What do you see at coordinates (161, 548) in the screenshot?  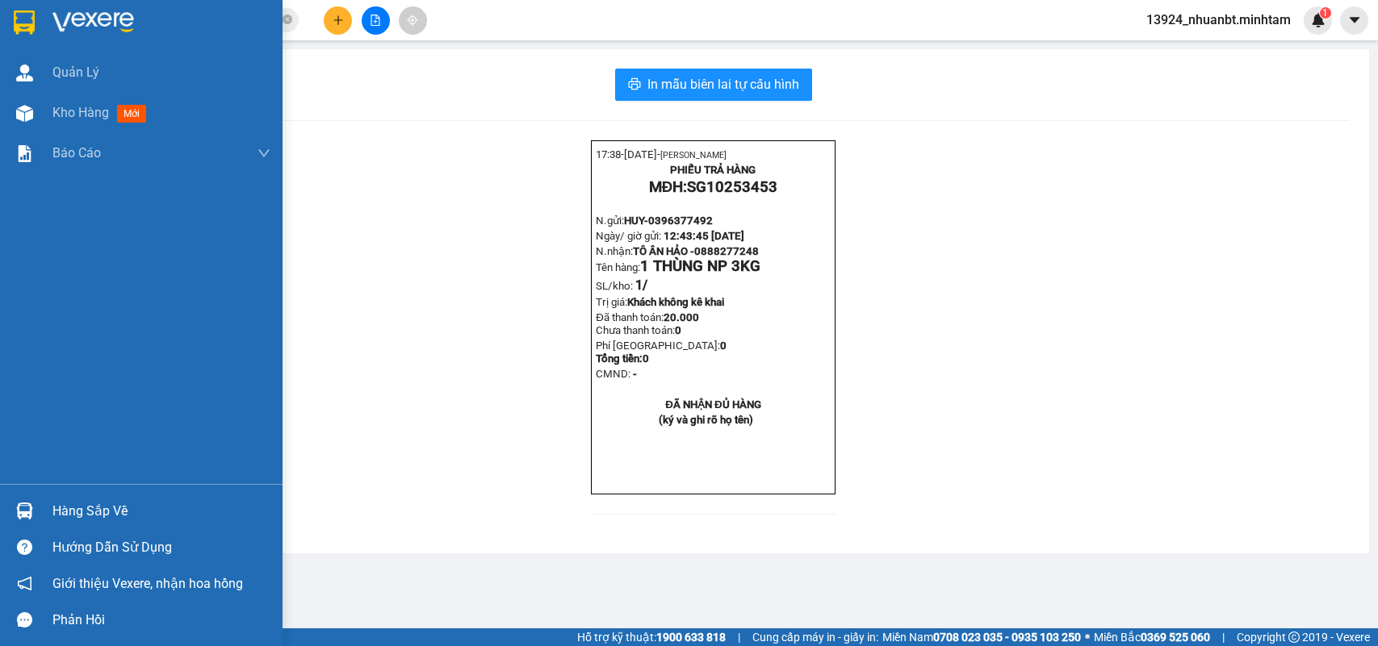 I see `div: Hướng dẫn sử dụng` at bounding box center [161, 548].